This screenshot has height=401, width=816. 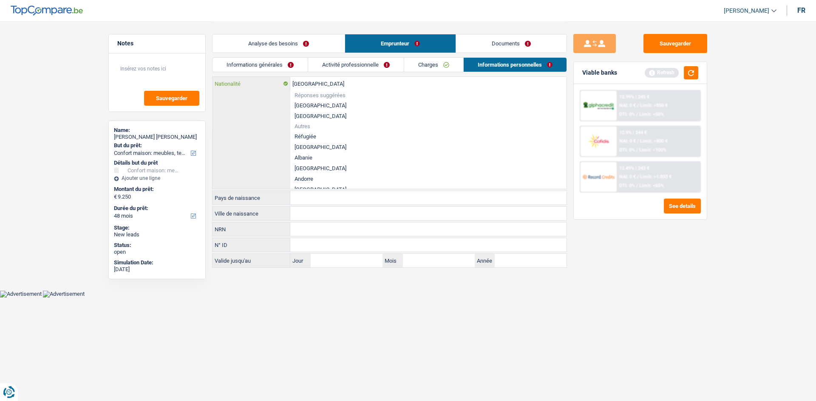 I want to click on span: Limit: >800 €, so click(x=653, y=141).